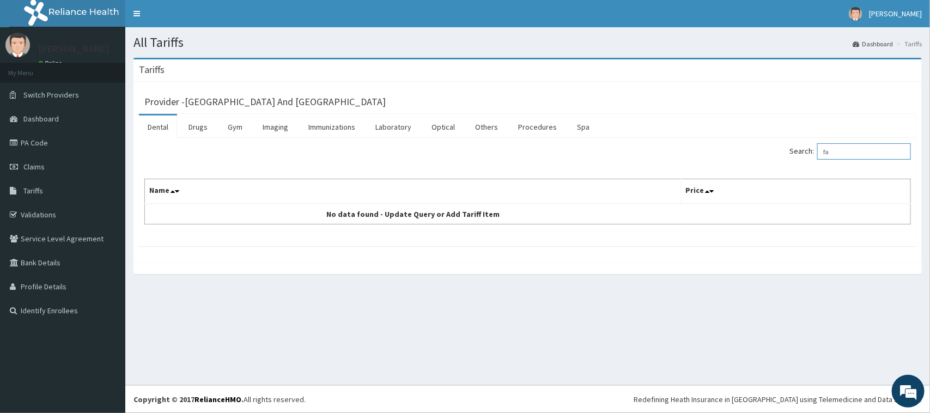 Image resolution: width=930 pixels, height=413 pixels. I want to click on div: Chat with us now, so click(120, 68).